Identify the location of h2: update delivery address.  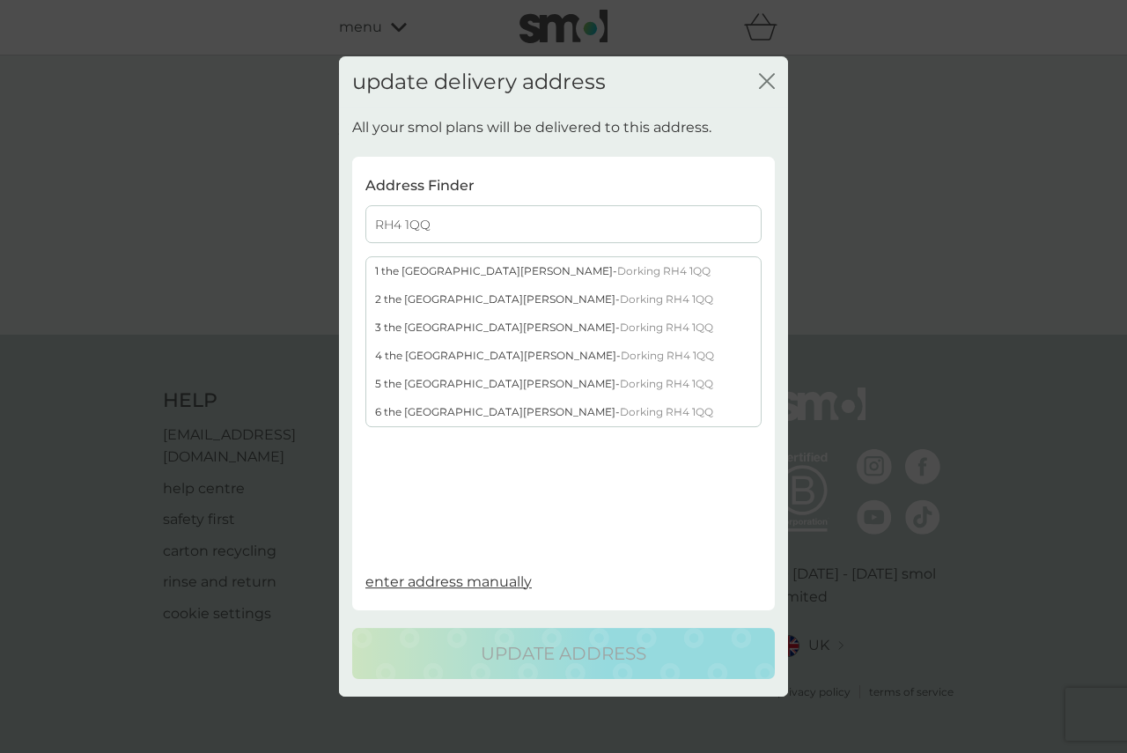
(479, 82).